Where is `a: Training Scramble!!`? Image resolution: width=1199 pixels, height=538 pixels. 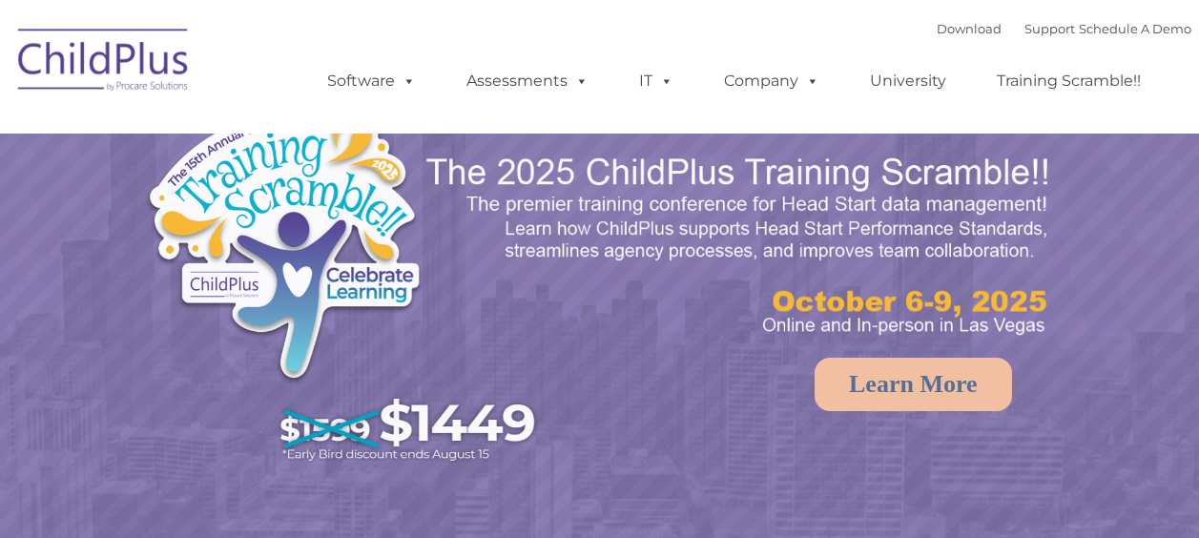
a: Training Scramble!! is located at coordinates (1068, 81).